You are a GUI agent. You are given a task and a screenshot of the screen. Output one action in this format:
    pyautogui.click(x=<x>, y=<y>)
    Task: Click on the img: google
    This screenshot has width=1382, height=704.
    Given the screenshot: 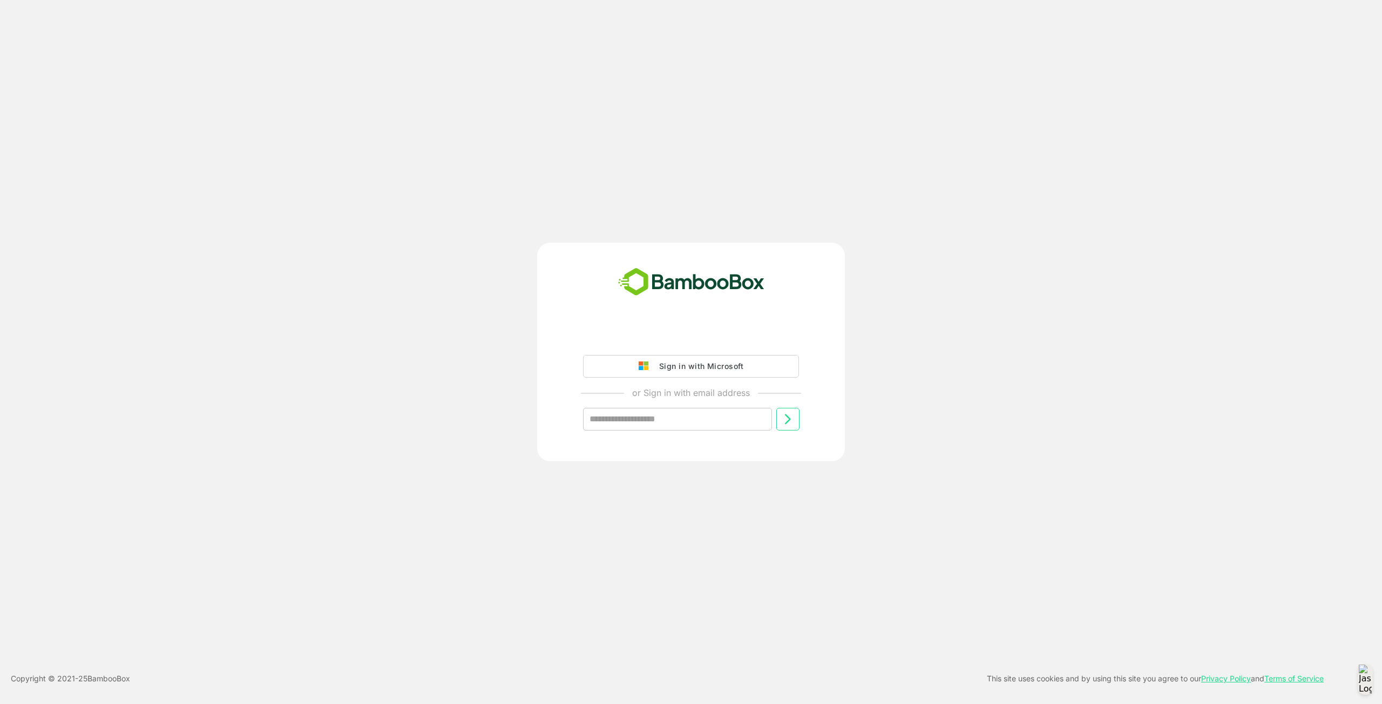 What is the action you would take?
    pyautogui.click(x=646, y=366)
    